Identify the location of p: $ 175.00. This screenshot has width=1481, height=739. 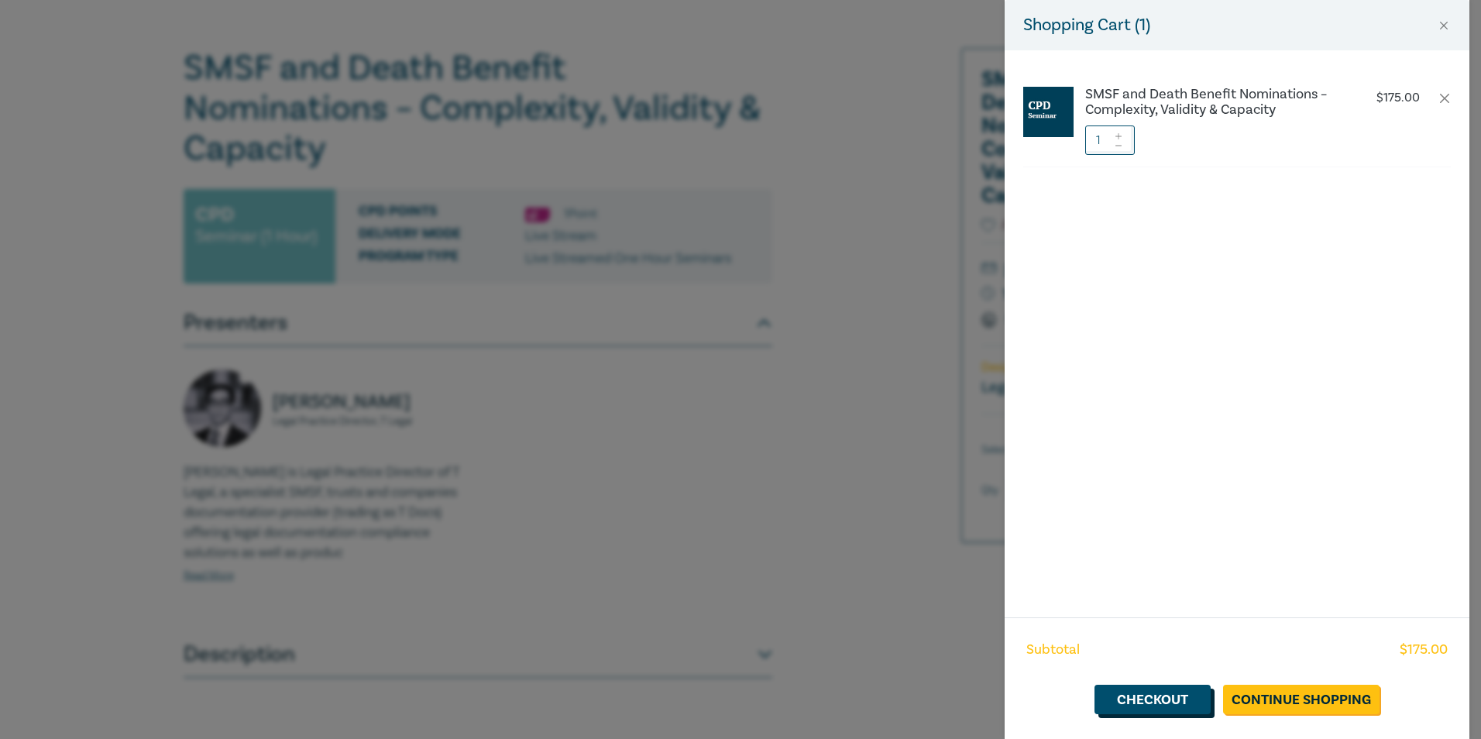
(1398, 98).